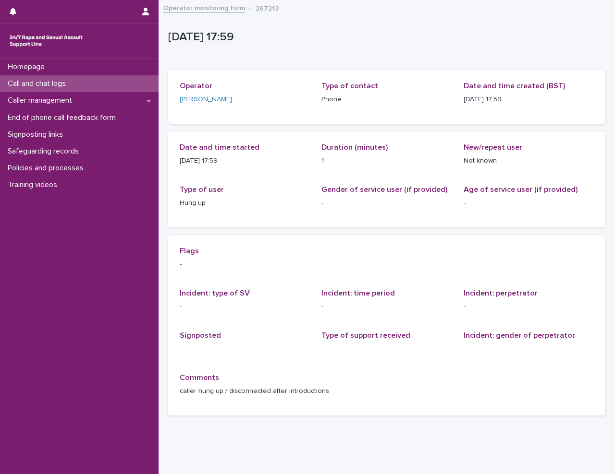 The height and width of the screenshot is (474, 615). What do you see at coordinates (215, 293) in the screenshot?
I see `span: Incident: type of SV` at bounding box center [215, 293].